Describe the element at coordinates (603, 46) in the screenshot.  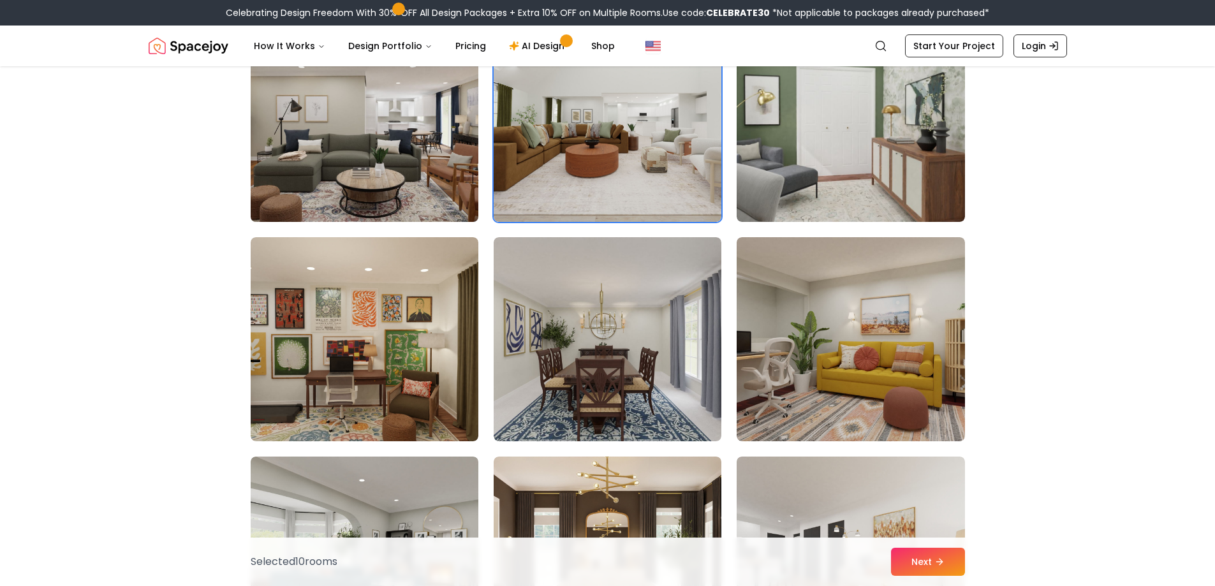
I see `a: Shop` at that location.